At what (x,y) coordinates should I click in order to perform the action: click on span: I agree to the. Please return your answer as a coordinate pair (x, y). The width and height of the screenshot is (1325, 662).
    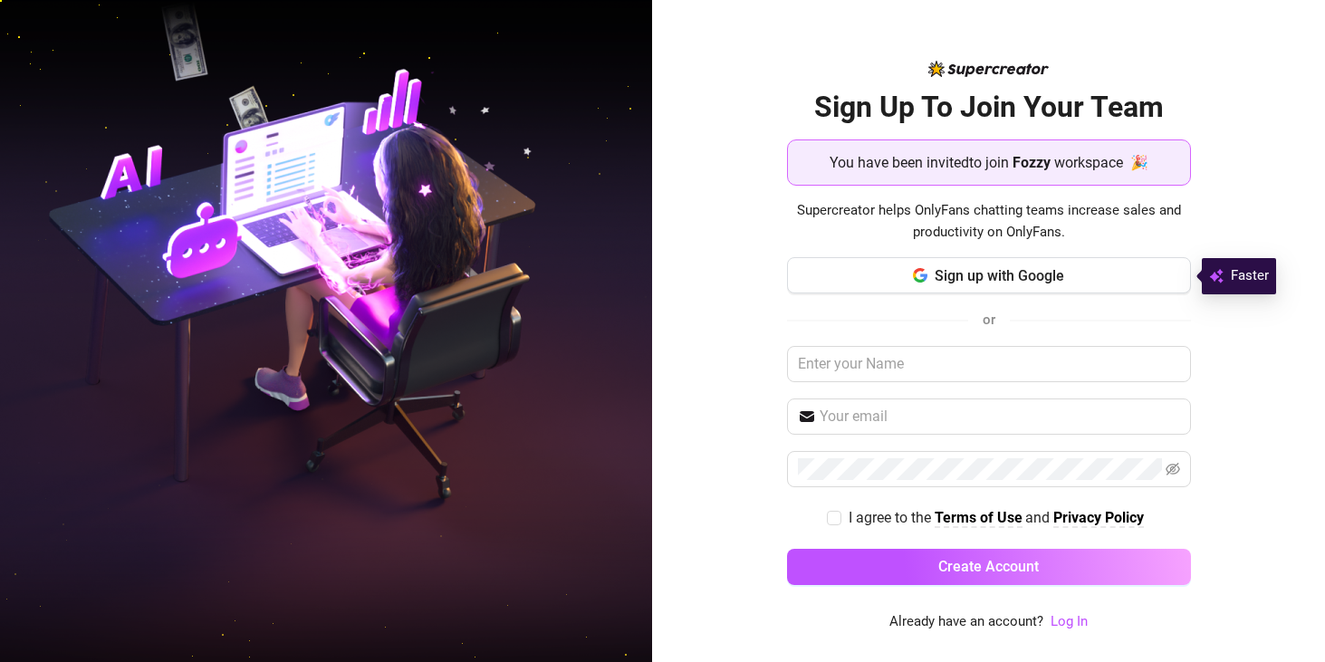
    Looking at the image, I should click on (891, 517).